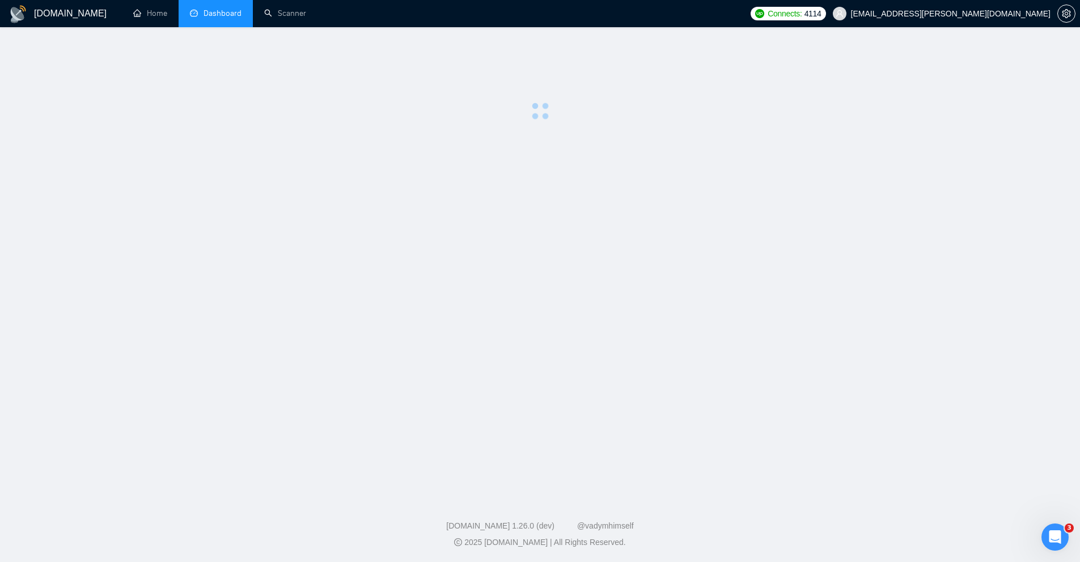  Describe the element at coordinates (285, 13) in the screenshot. I see `a: searchScanner` at that location.